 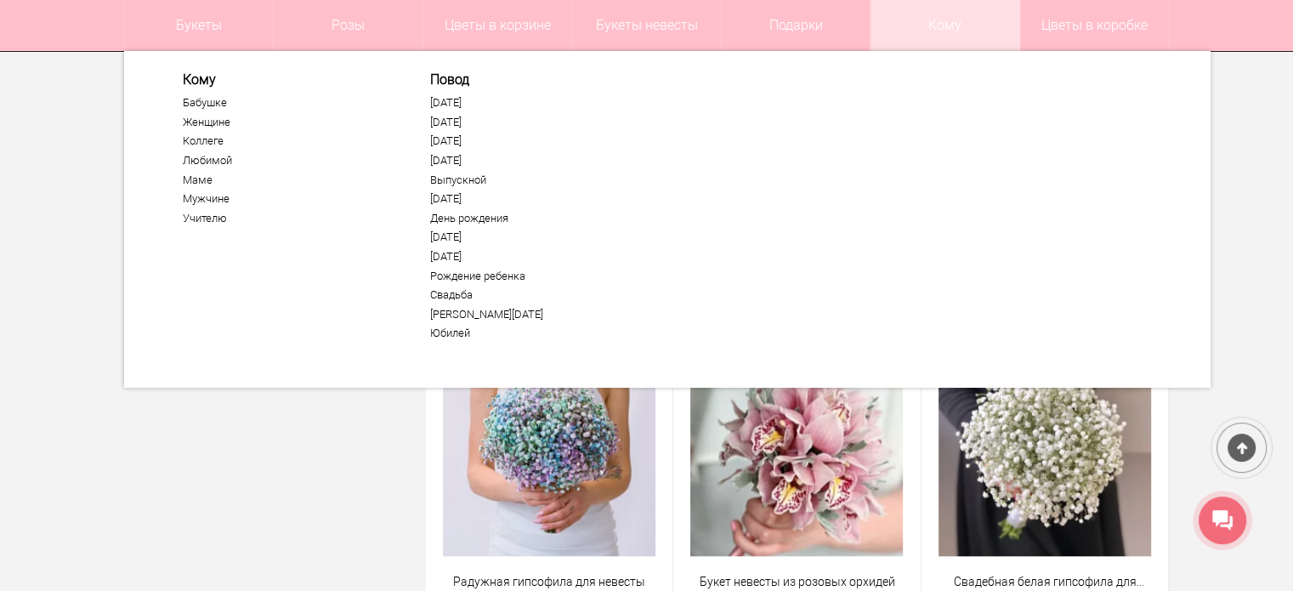 I want to click on span: Букет невесты из розовых орхидей, so click(x=797, y=581).